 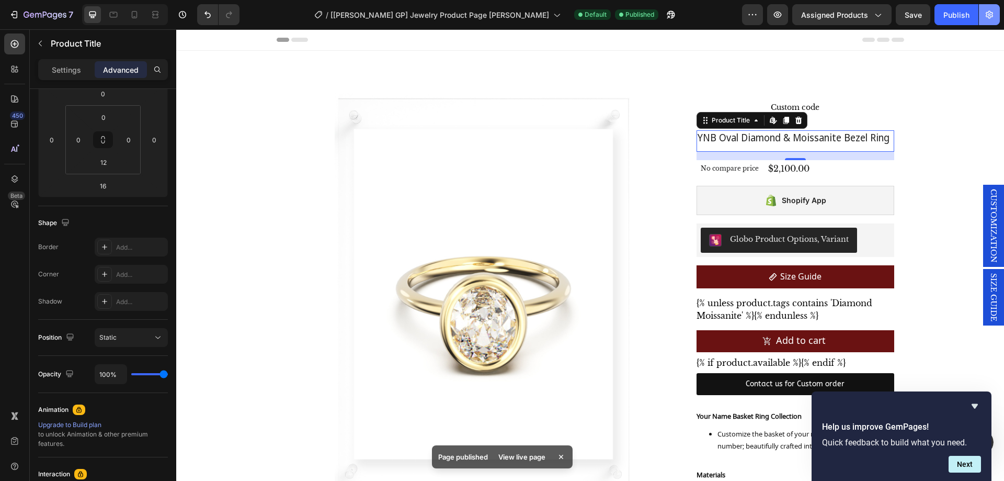 What do you see at coordinates (172, 208) in the screenshot?
I see `div: Thank you!` at bounding box center [172, 208].